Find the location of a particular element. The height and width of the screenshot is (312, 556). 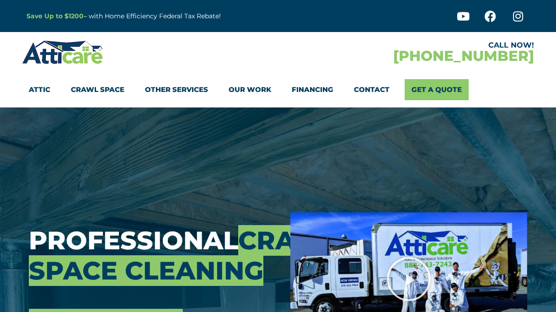

div: CALL NOW! is located at coordinates (406, 45).